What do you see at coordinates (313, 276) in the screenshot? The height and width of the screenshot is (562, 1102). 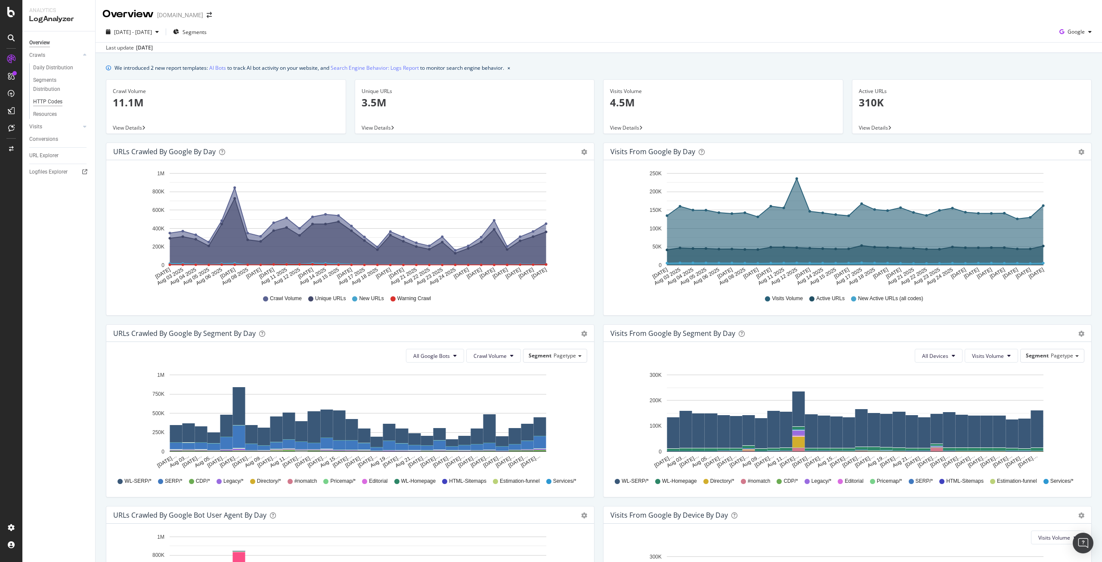 I see `text: Aug 14 2025` at bounding box center [313, 276].